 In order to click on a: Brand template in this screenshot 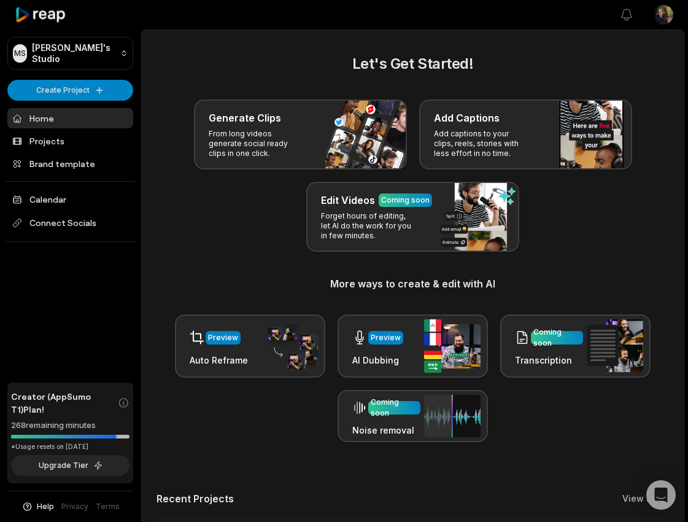, I will do `click(70, 163)`.